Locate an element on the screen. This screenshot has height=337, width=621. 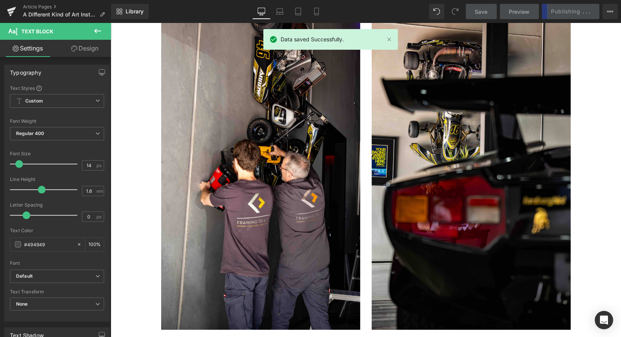
a: Design is located at coordinates (85, 48).